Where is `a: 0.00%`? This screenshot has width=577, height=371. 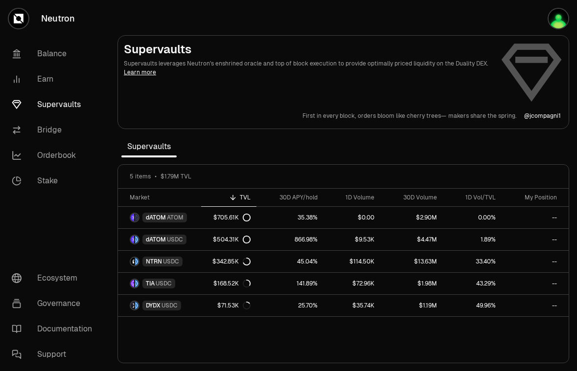
a: 0.00% is located at coordinates (472, 218).